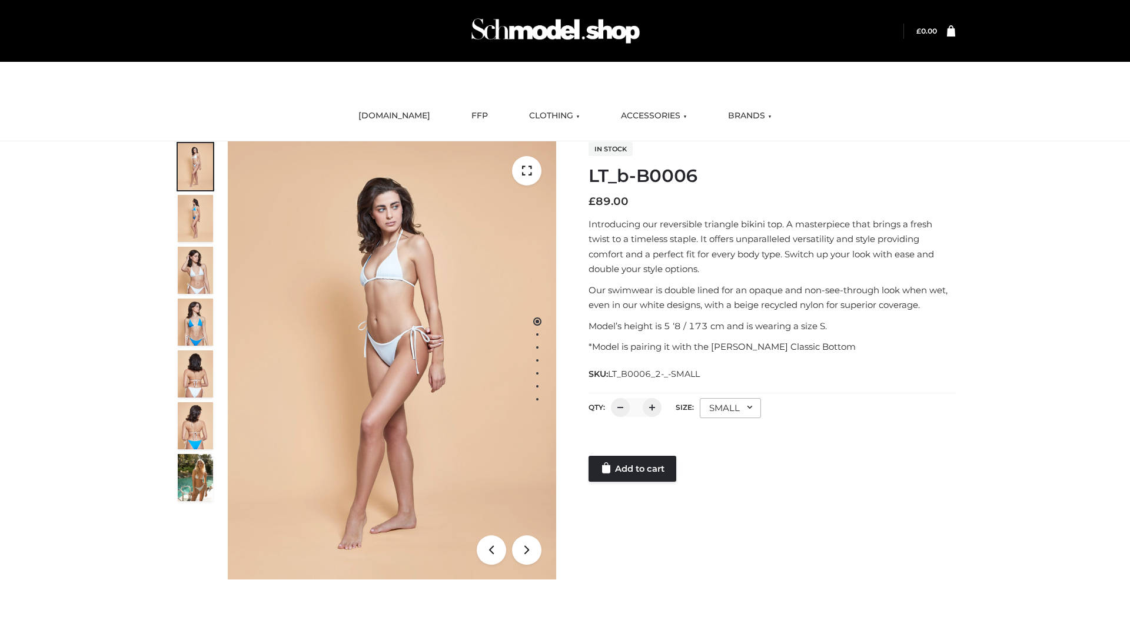 The width and height of the screenshot is (1130, 636). What do you see at coordinates (195, 426) in the screenshot?
I see `img: ArielClassicBikiniTop_CloudNine_AzureSky_OW114ECO_8-scaled.jpg` at bounding box center [195, 426].